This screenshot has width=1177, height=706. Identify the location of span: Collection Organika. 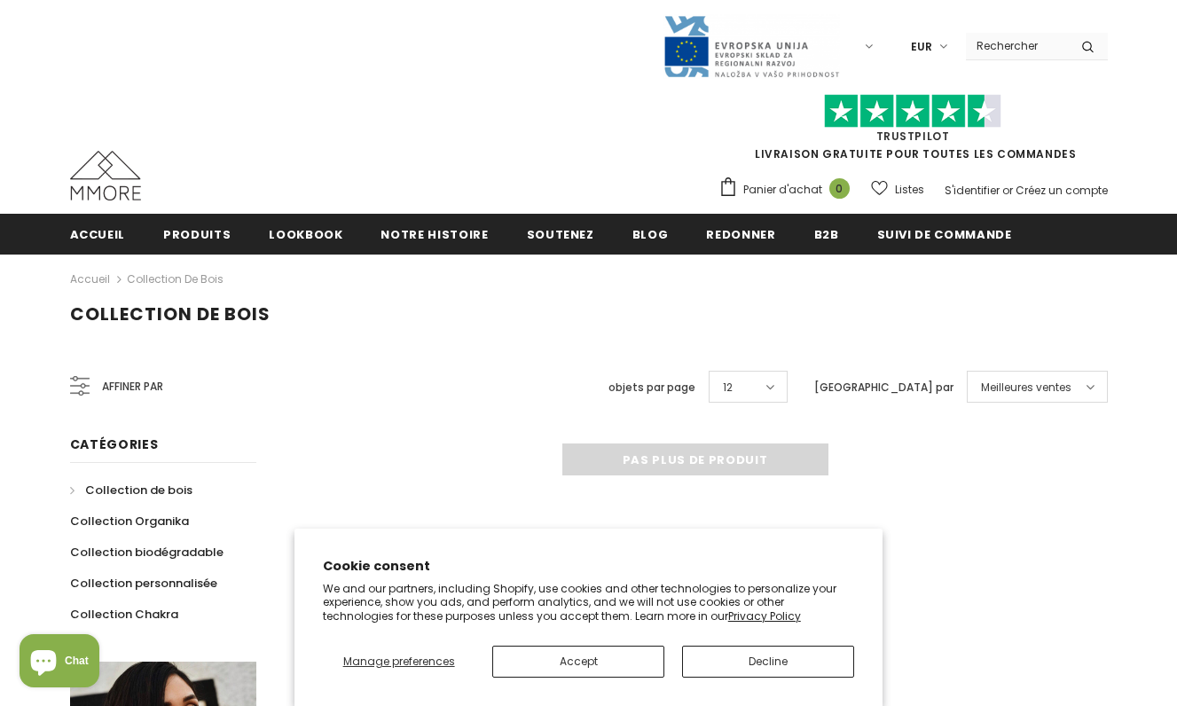
(129, 521).